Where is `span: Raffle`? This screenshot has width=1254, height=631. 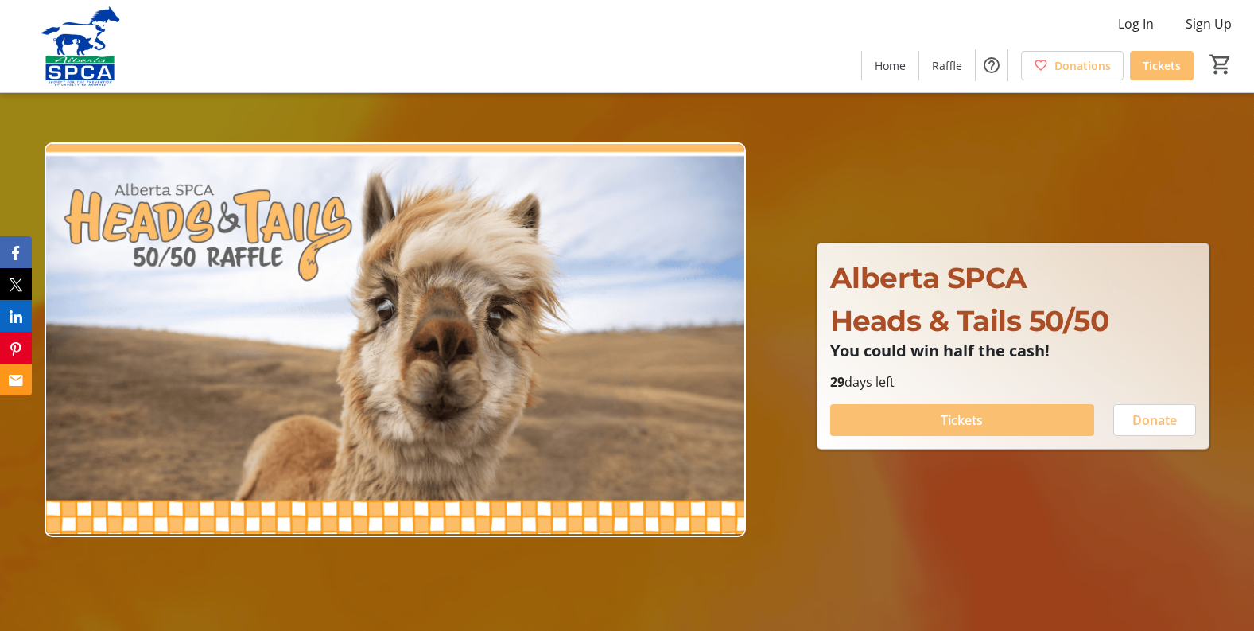 span: Raffle is located at coordinates (947, 65).